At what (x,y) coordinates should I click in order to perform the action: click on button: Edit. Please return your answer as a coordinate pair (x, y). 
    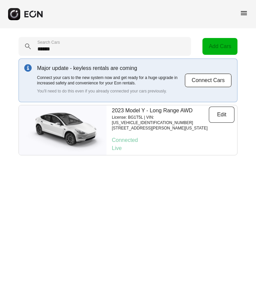
    Looking at the image, I should click on (221, 115).